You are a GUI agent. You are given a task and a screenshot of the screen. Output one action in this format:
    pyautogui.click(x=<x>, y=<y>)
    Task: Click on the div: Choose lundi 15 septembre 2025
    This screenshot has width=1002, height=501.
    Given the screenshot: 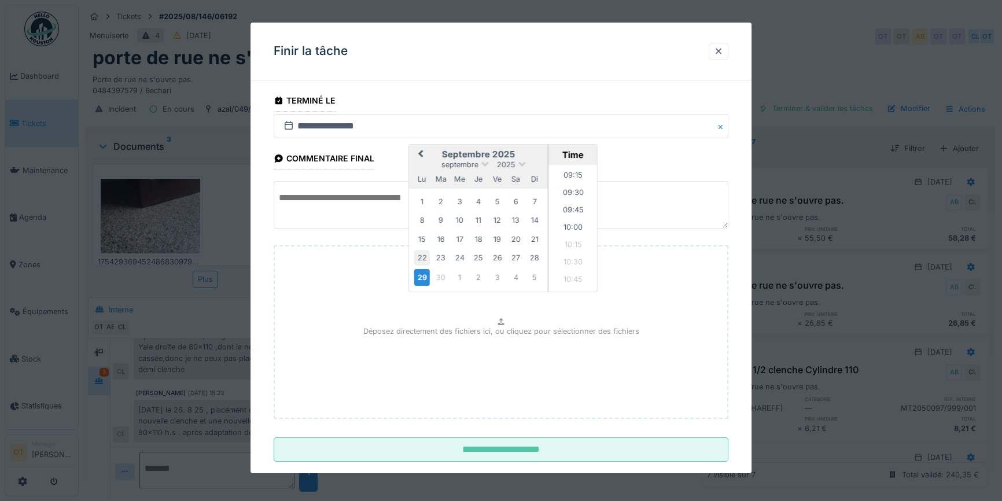 What is the action you would take?
    pyautogui.click(x=422, y=239)
    